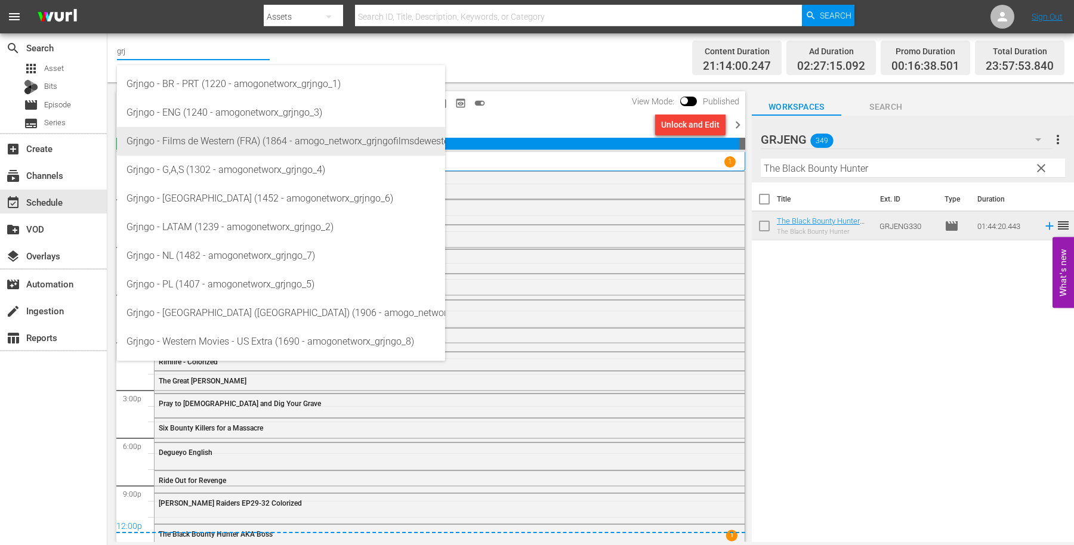  Describe the element at coordinates (729, 162) in the screenshot. I see `p: 1` at that location.